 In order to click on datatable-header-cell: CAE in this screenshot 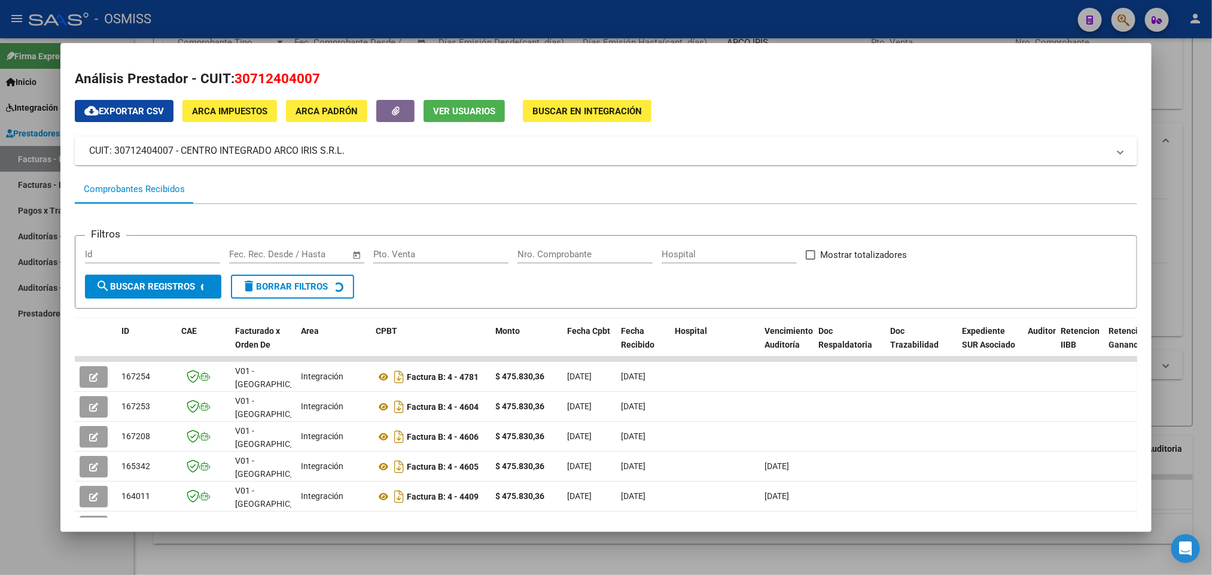, I will do `click(203, 344)`.